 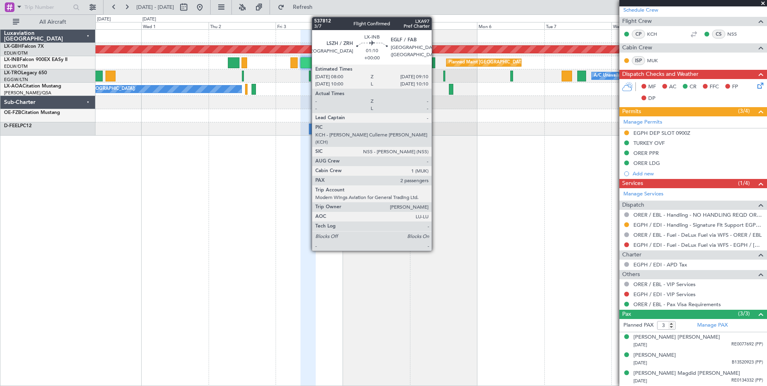 I want to click on span: OE-FZB, so click(x=12, y=113).